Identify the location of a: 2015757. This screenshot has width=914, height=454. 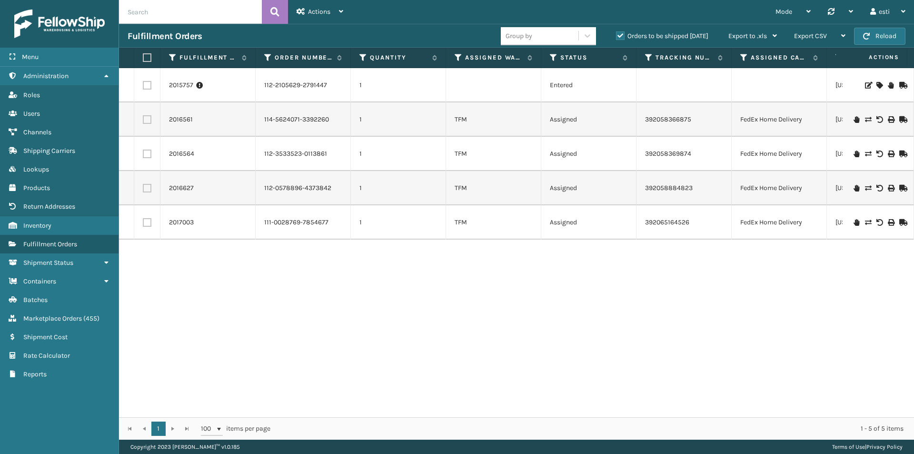
(181, 85).